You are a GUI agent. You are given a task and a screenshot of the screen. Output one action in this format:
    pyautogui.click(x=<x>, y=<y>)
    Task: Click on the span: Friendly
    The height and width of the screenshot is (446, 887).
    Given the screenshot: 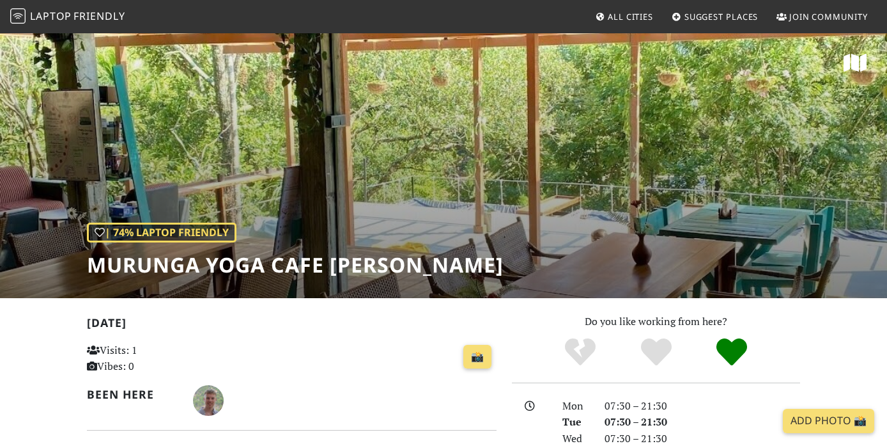 What is the action you would take?
    pyautogui.click(x=99, y=16)
    